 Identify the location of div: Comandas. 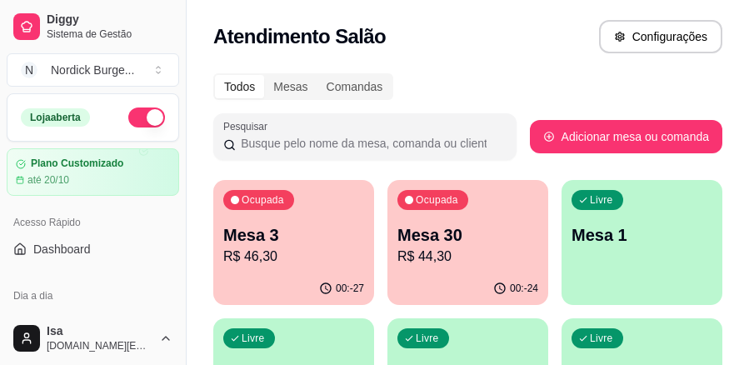
(355, 87).